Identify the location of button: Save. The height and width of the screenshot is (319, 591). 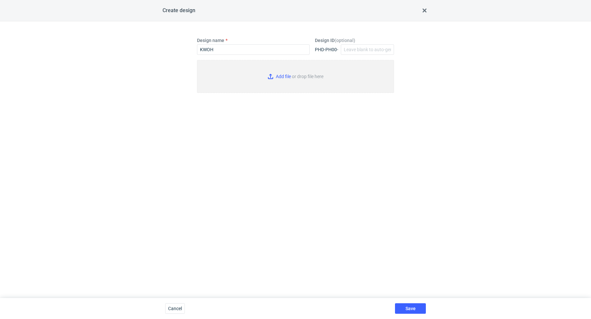
(410, 309).